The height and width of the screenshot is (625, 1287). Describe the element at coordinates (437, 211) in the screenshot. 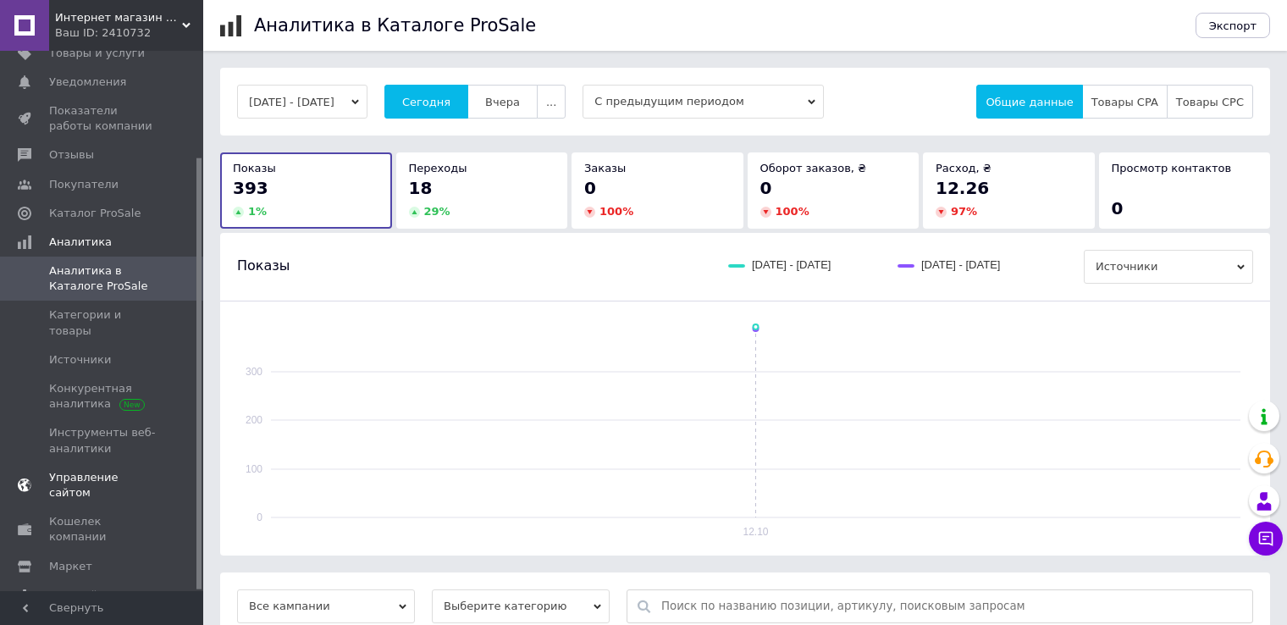

I see `span: 29 %` at that location.